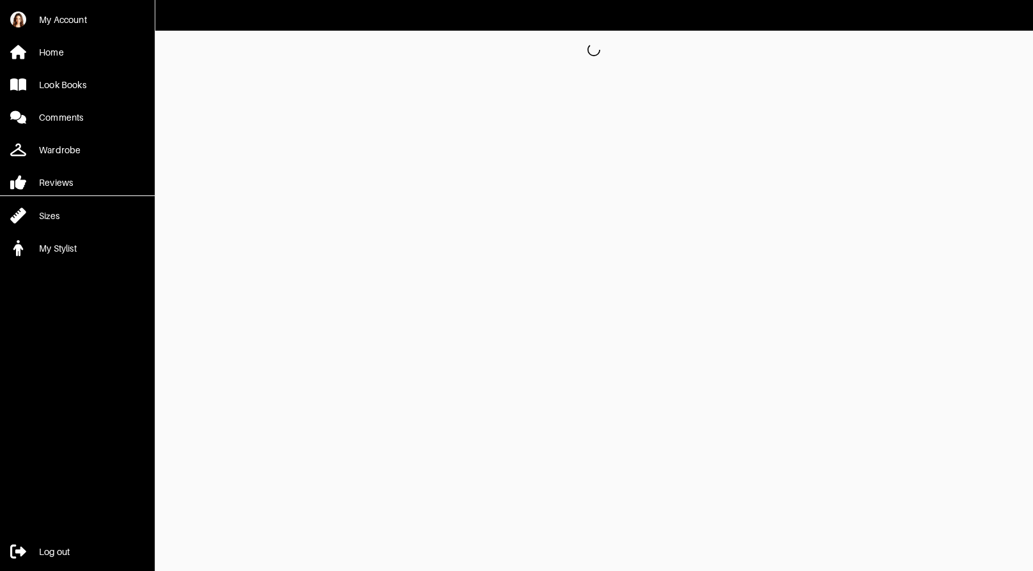 Image resolution: width=1033 pixels, height=571 pixels. I want to click on div: My Stylist, so click(58, 249).